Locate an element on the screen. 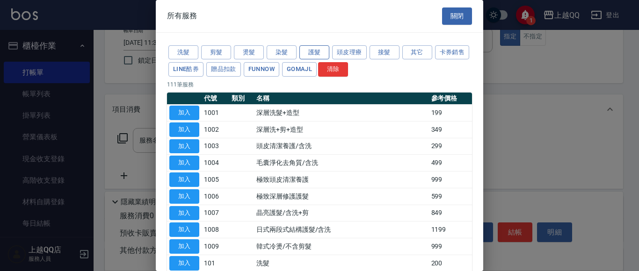 This screenshot has height=271, width=639. button: 關閉 is located at coordinates (457, 16).